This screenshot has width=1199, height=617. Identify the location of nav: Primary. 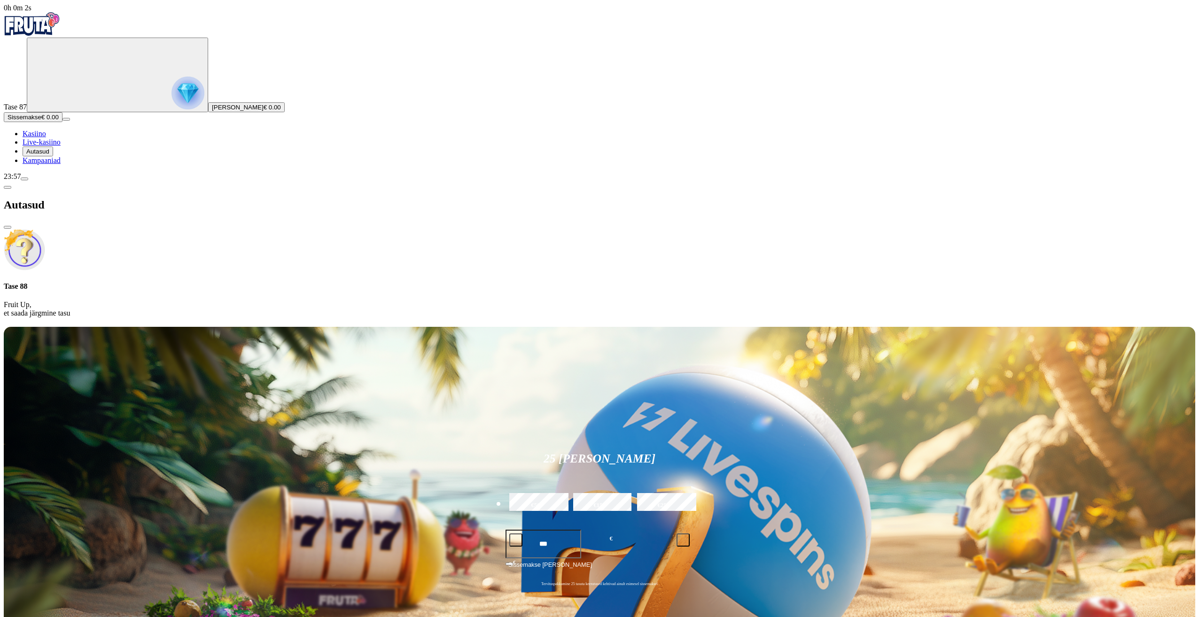
(599, 88).